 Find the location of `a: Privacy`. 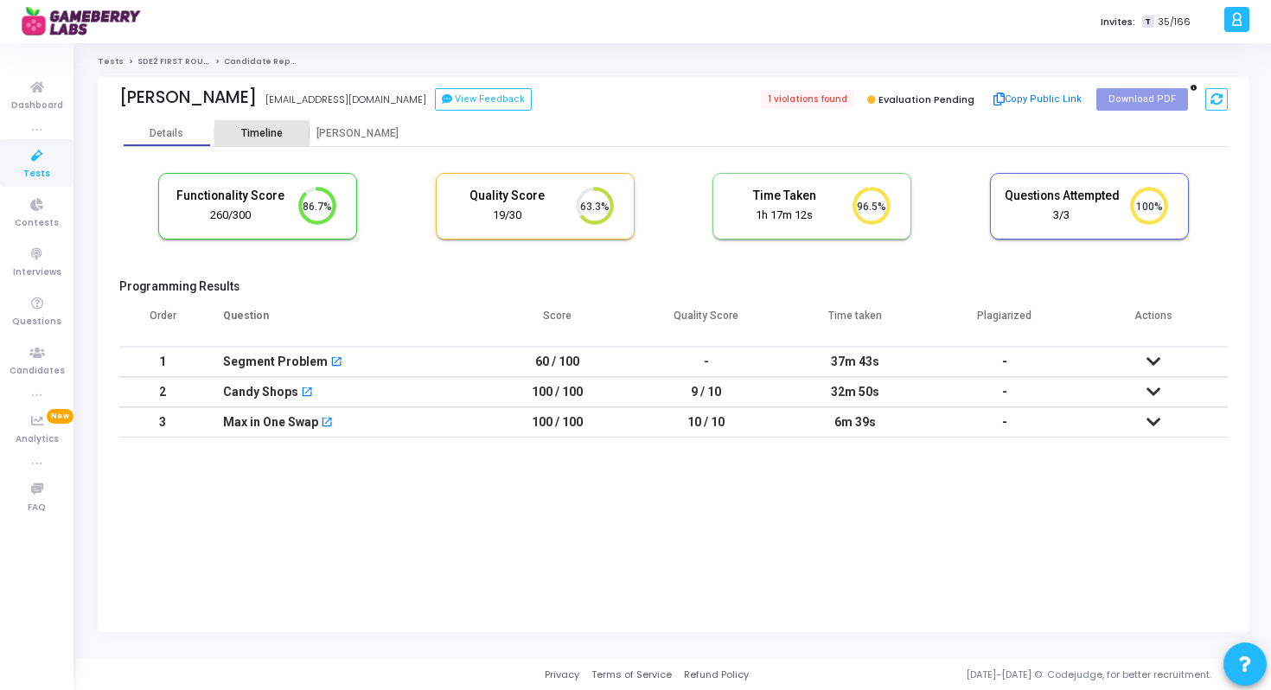

a: Privacy is located at coordinates (562, 674).